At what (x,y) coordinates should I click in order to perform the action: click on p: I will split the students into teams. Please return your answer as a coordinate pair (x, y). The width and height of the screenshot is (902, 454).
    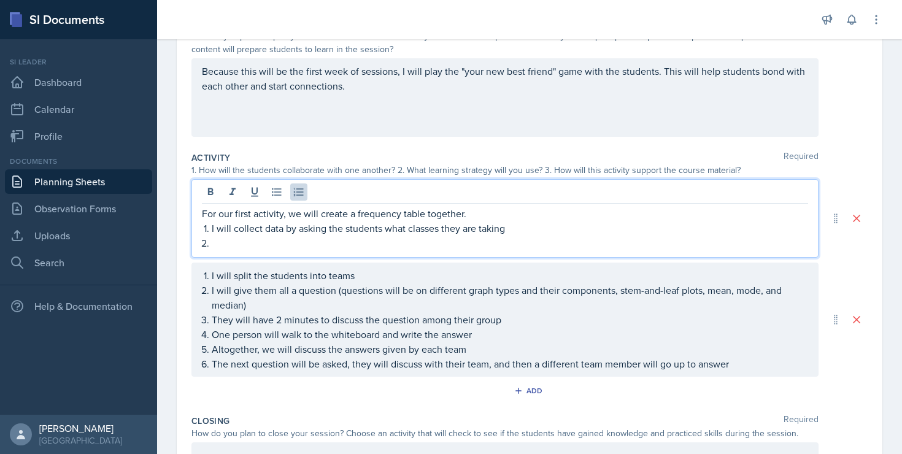
    Looking at the image, I should click on (510, 276).